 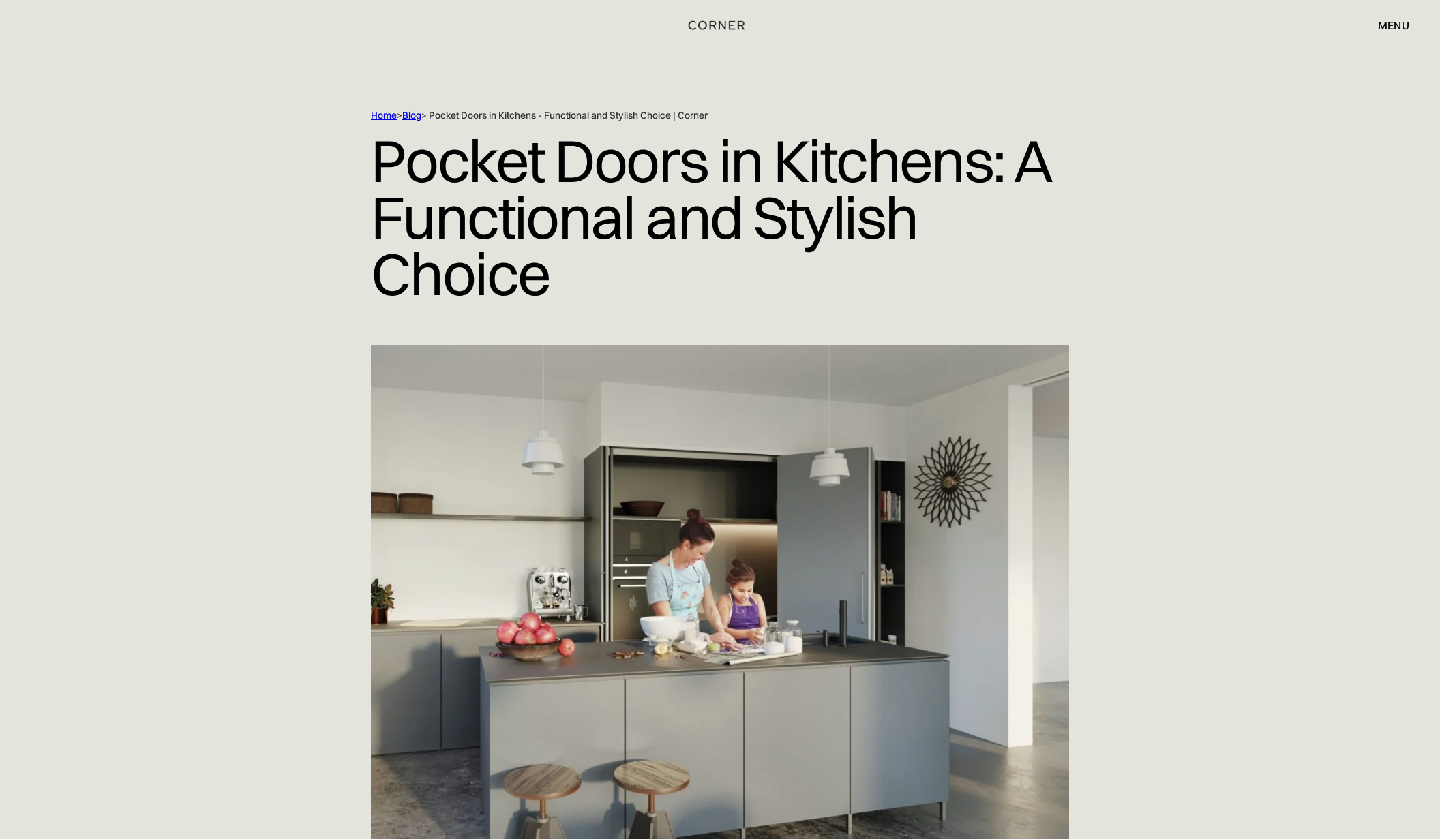 I want to click on div: > > Pocket Doors in Kitchens - Functional and Stylish Choice | Corner, so click(x=691, y=115).